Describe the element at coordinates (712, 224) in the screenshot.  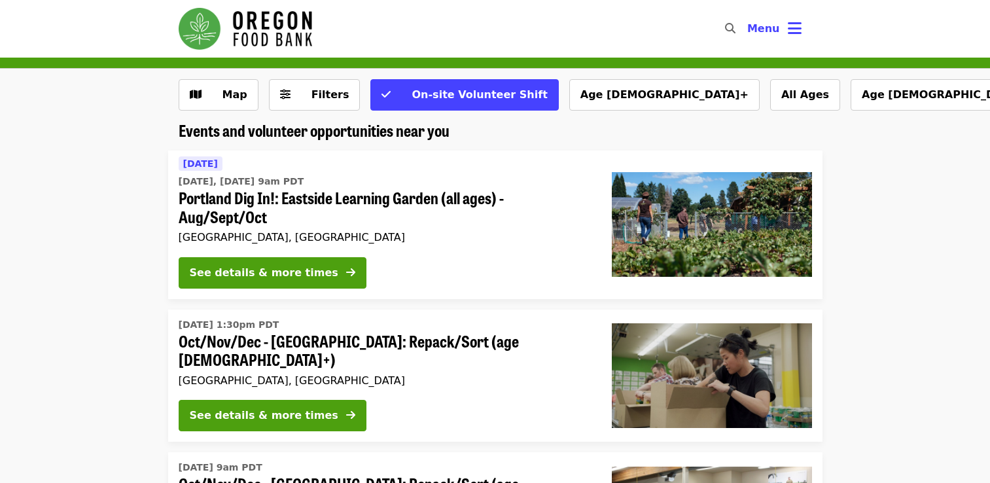
I see `img: Portland Dig In!: Eastside Learning Garden (all ages) - Aug/Sept/Oct organized by Oregon Food Bank` at that location.